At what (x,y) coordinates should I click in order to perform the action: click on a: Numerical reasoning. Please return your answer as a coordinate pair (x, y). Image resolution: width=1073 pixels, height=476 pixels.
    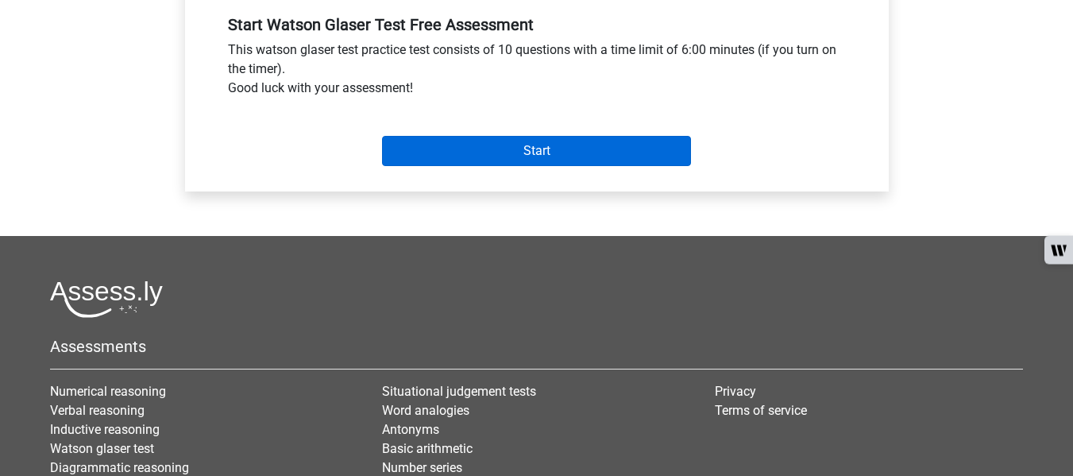
    Looking at the image, I should click on (108, 391).